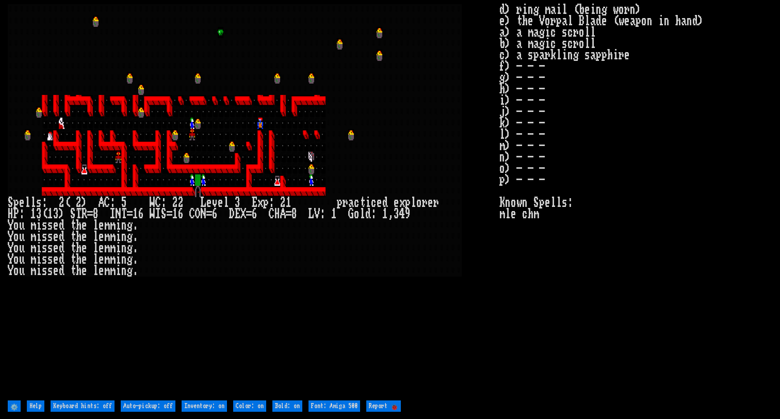  I want to click on div: x, so click(402, 203).